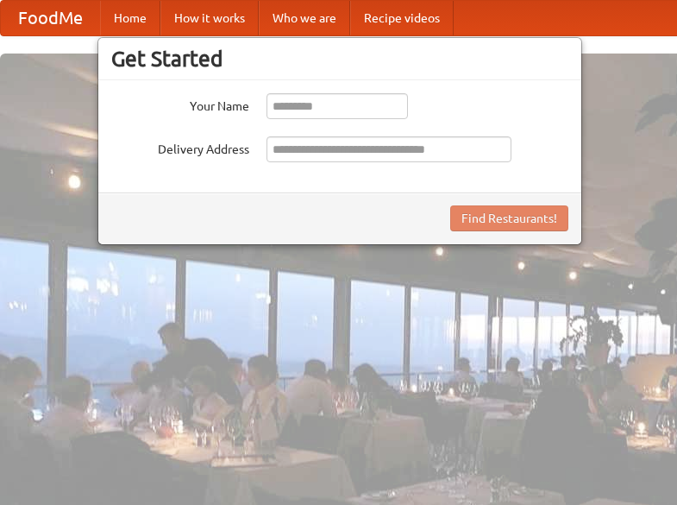 The width and height of the screenshot is (677, 505). I want to click on label: Your Name, so click(180, 104).